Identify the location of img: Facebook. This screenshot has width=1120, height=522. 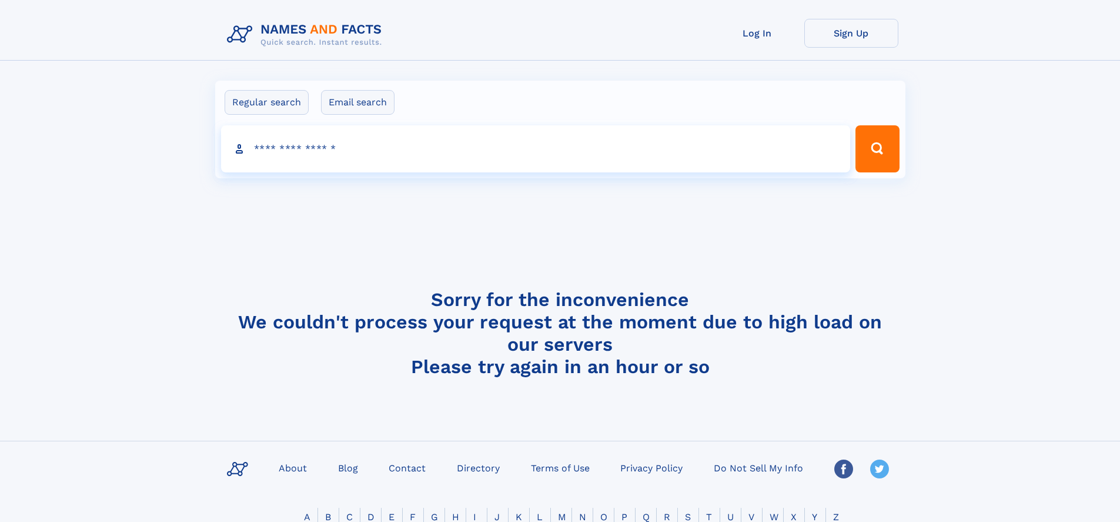
(844, 469).